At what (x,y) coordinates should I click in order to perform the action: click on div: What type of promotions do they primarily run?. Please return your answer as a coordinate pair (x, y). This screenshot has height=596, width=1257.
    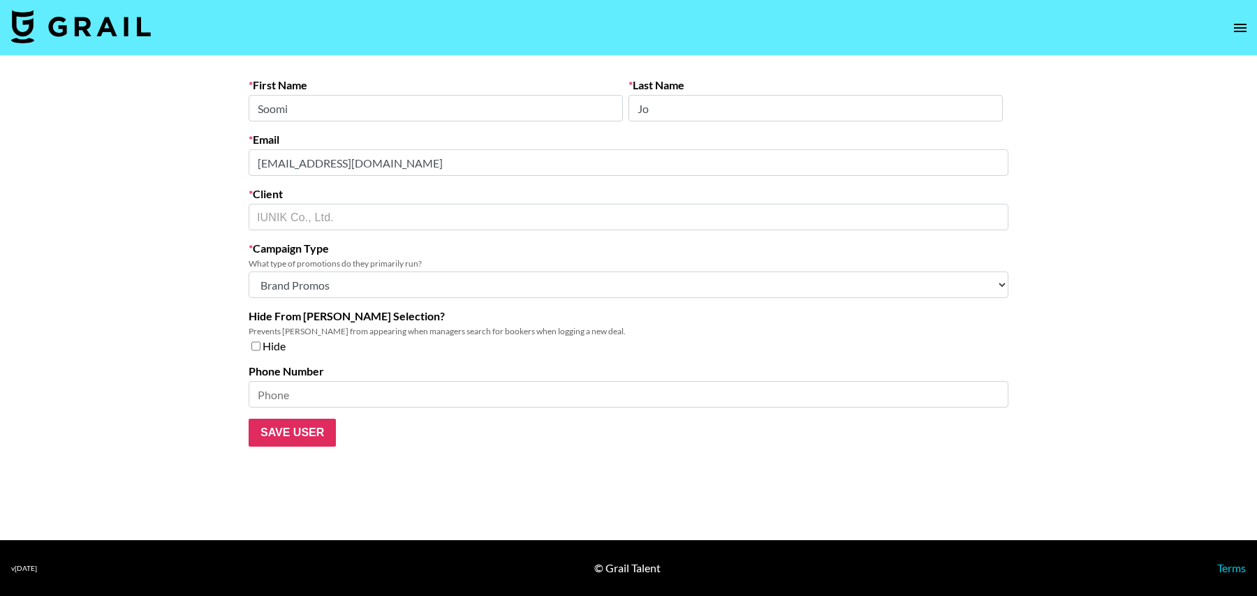
    Looking at the image, I should click on (628, 263).